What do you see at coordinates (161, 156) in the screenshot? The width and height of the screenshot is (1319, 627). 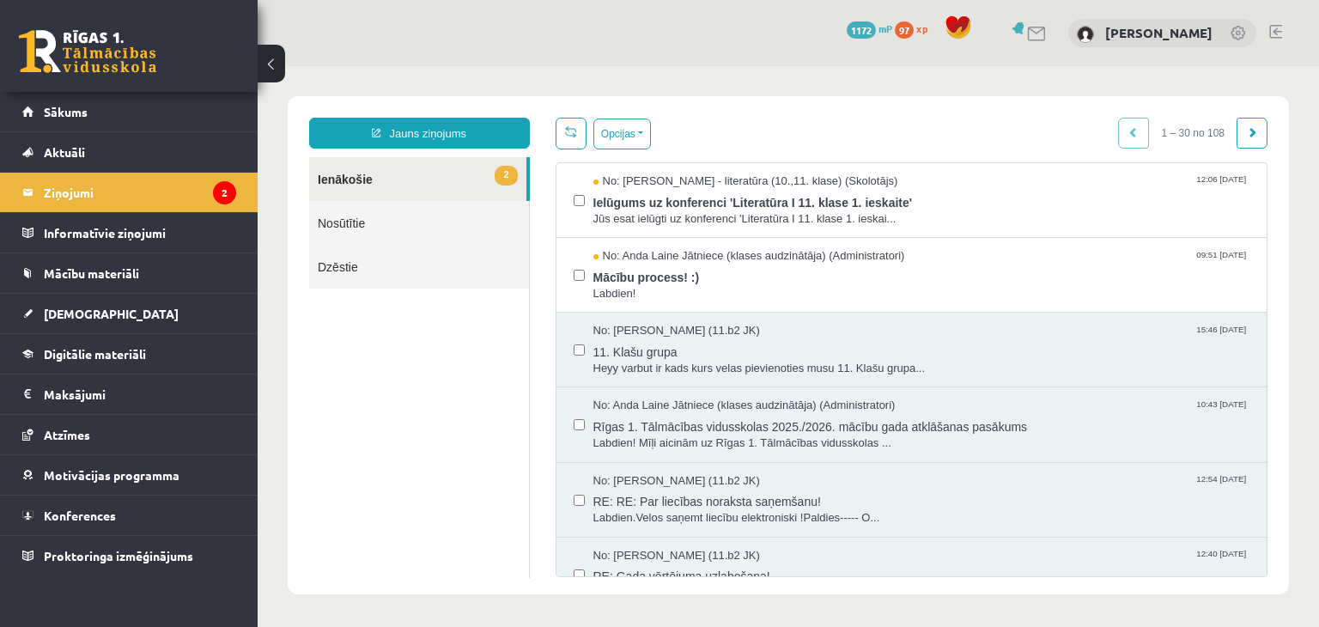 I see `a: Nosūtītie` at bounding box center [161, 156].